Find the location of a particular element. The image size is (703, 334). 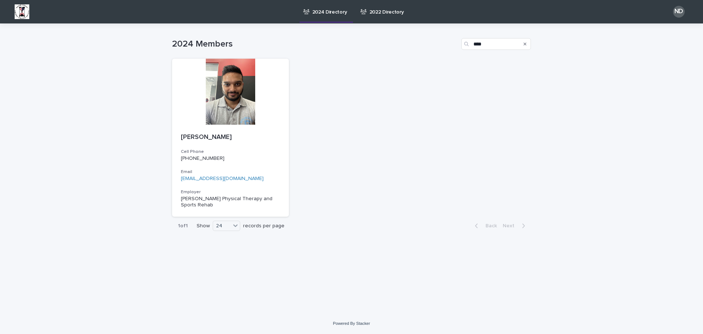

input: Search is located at coordinates (496, 44).